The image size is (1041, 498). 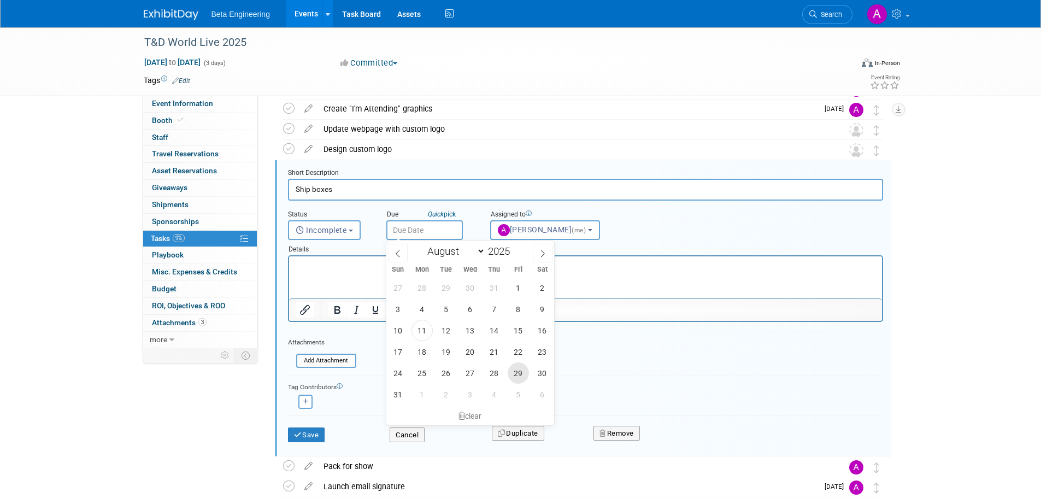 What do you see at coordinates (542, 309) in the screenshot?
I see `span: August 9, 2025` at bounding box center [542, 309].